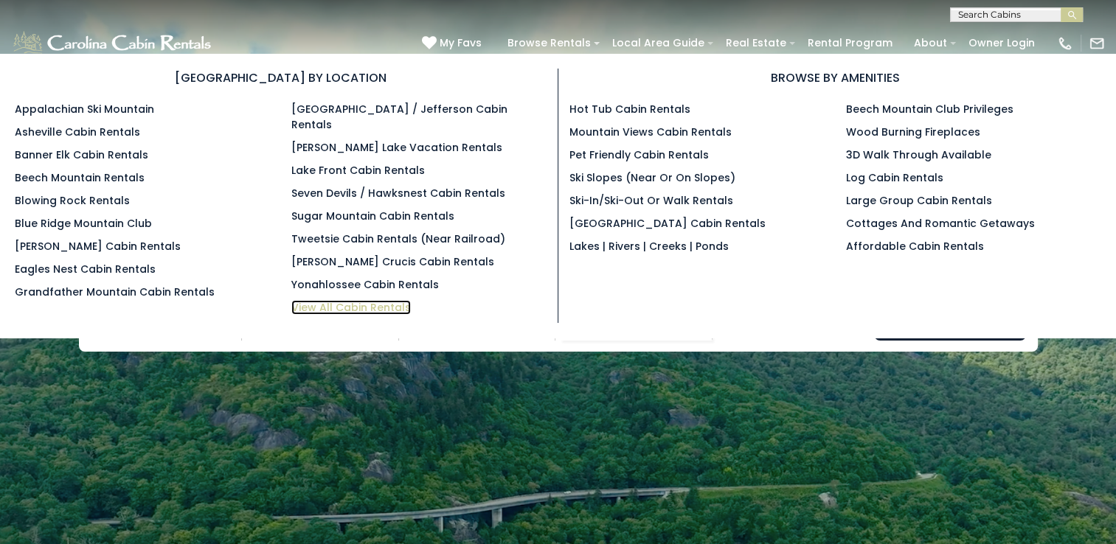  I want to click on a: Appalachian Ski Mountain, so click(84, 109).